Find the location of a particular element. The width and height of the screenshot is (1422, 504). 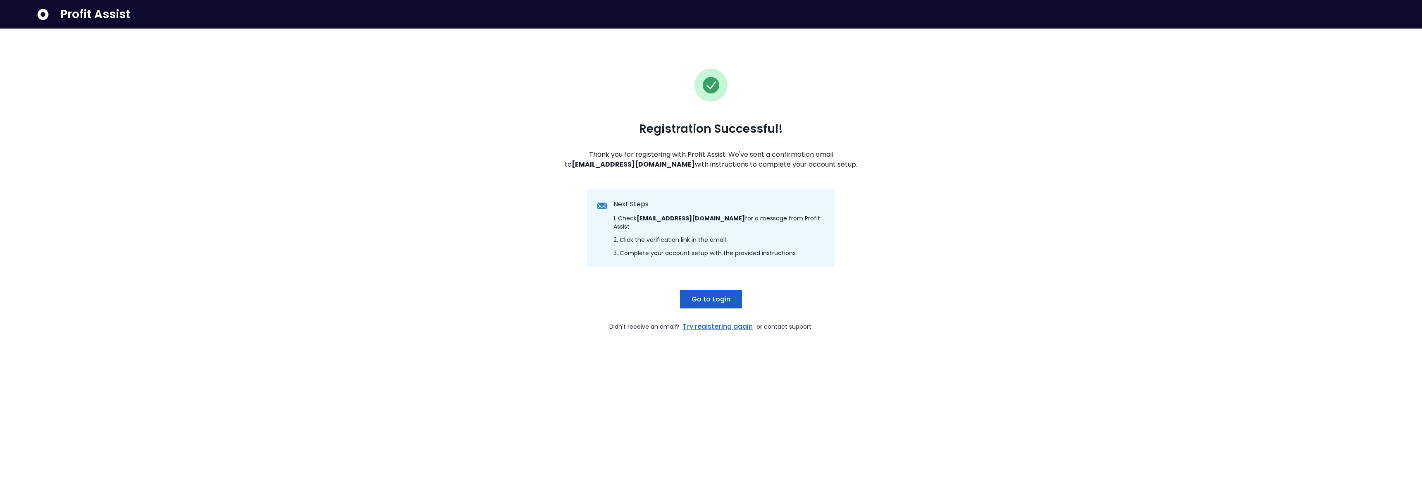

span: 2. Click the verification link in the email is located at coordinates (670, 240).